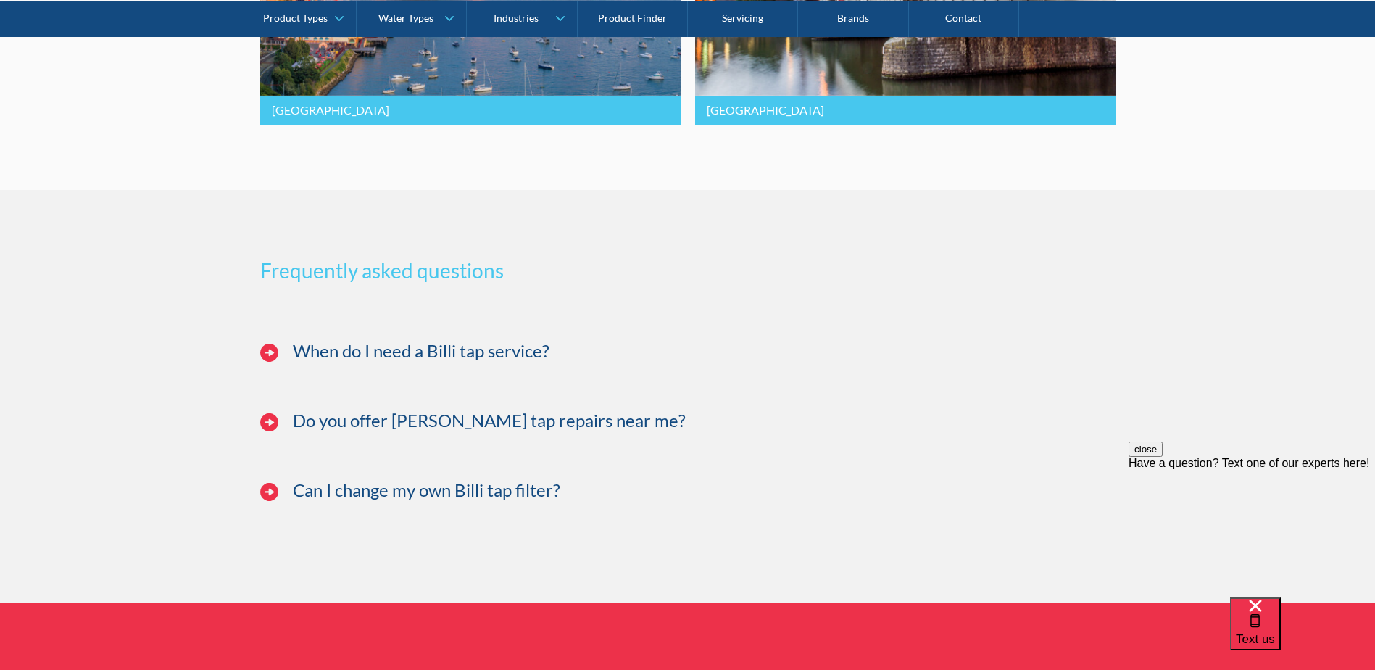 The width and height of the screenshot is (1375, 670). I want to click on span: Text us, so click(25, 41).